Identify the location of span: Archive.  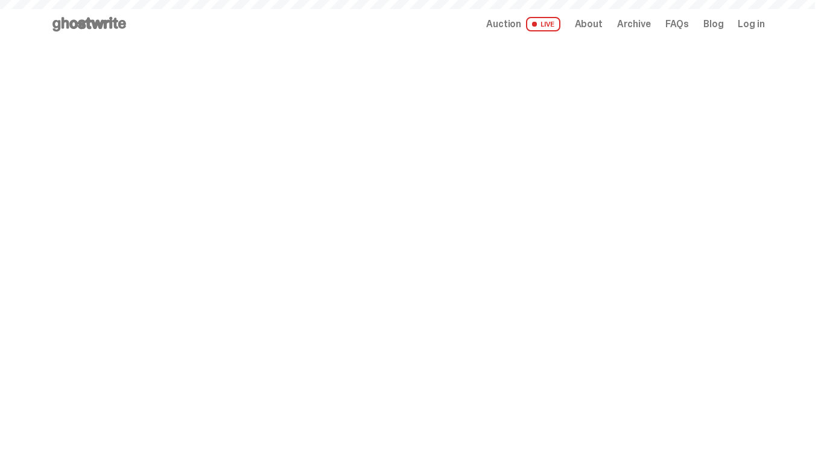
(634, 24).